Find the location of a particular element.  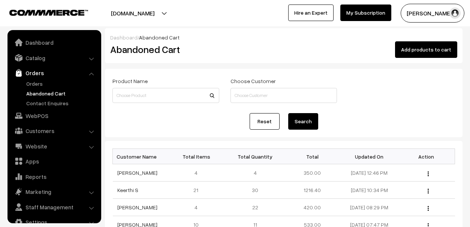

a: Contact Enquires is located at coordinates (62, 103).